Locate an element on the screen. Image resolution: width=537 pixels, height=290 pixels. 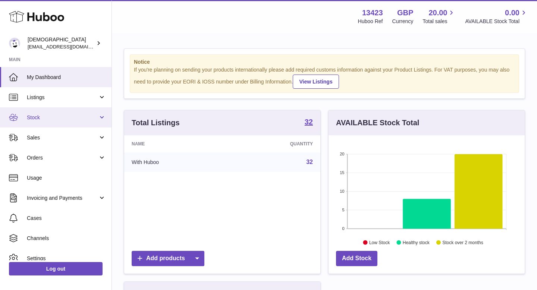
span: Total sales is located at coordinates (439, 21).